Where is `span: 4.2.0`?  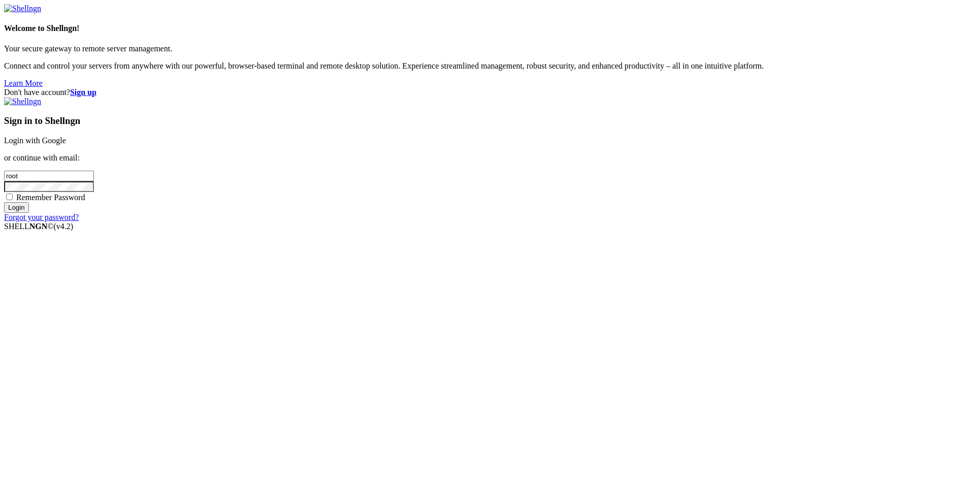 span: 4.2.0 is located at coordinates (63, 226).